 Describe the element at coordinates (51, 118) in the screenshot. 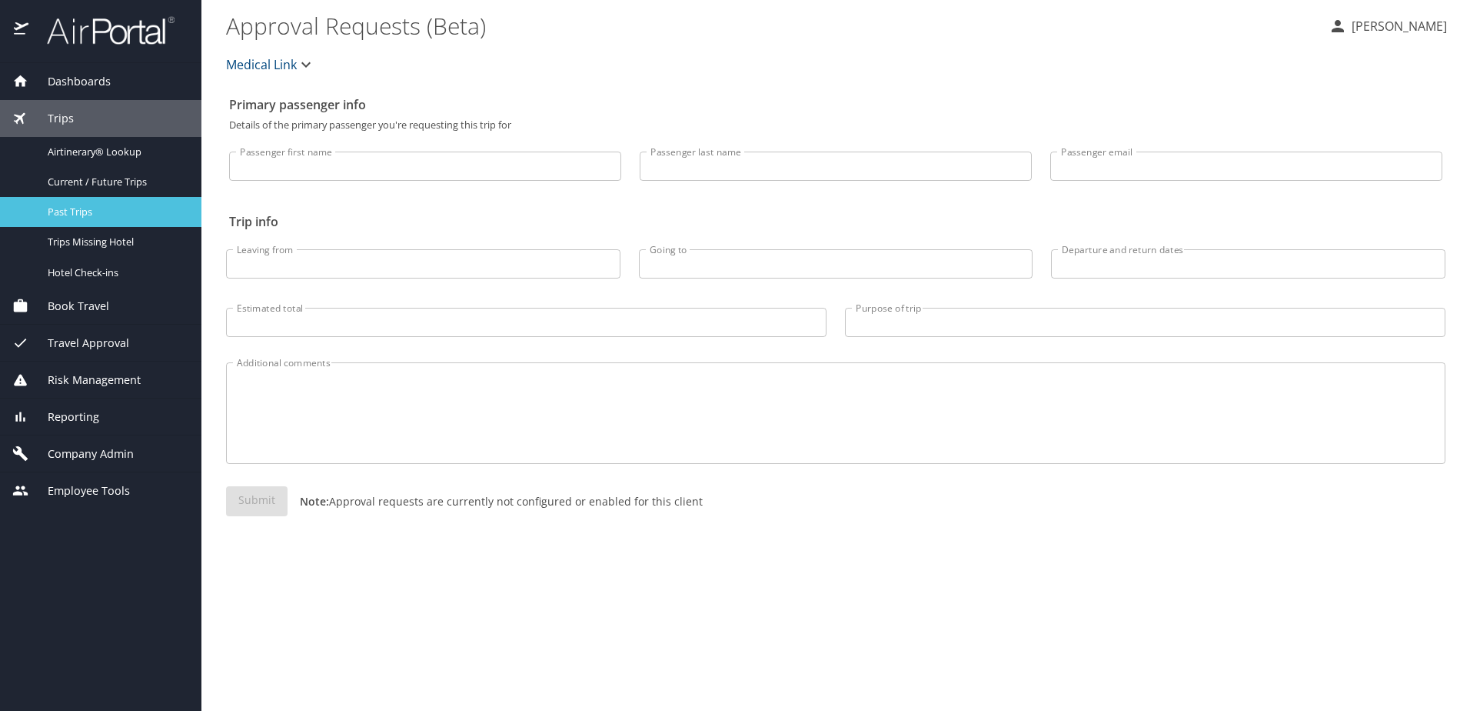

I see `span: Trips` at that location.